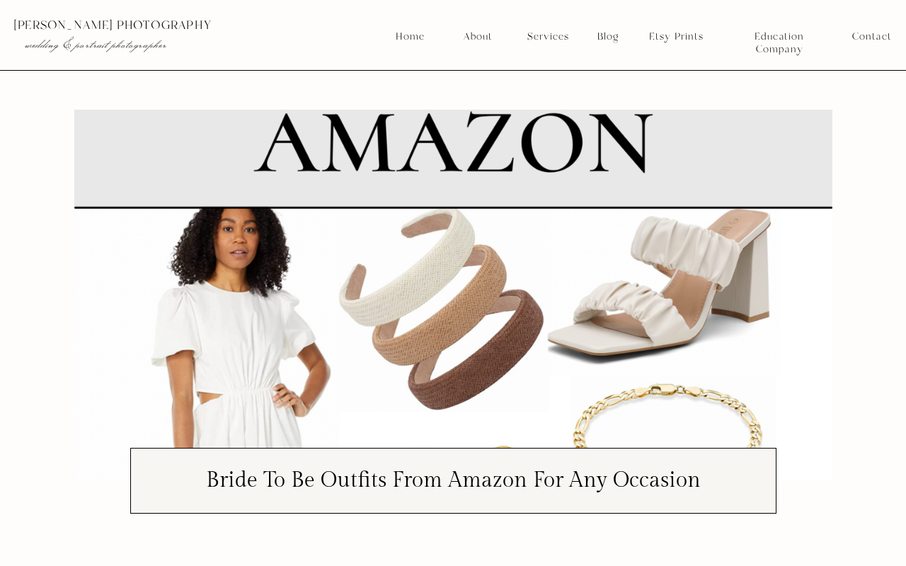  What do you see at coordinates (608, 37) in the screenshot?
I see `a: Blog` at bounding box center [608, 37].